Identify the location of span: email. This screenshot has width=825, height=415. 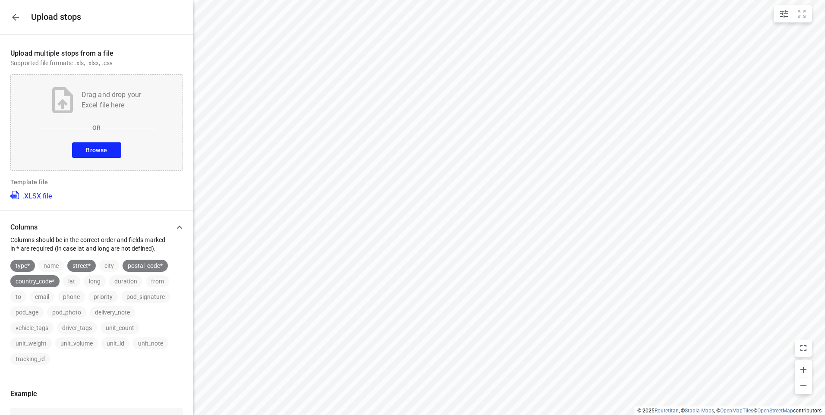
(42, 297).